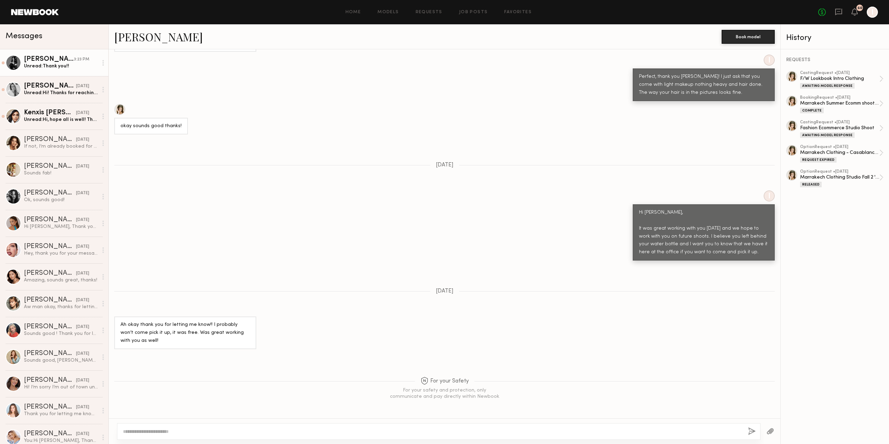 This screenshot has height=444, width=889. What do you see at coordinates (82, 59) in the screenshot?
I see `div: 3:23 PM` at bounding box center [82, 59].